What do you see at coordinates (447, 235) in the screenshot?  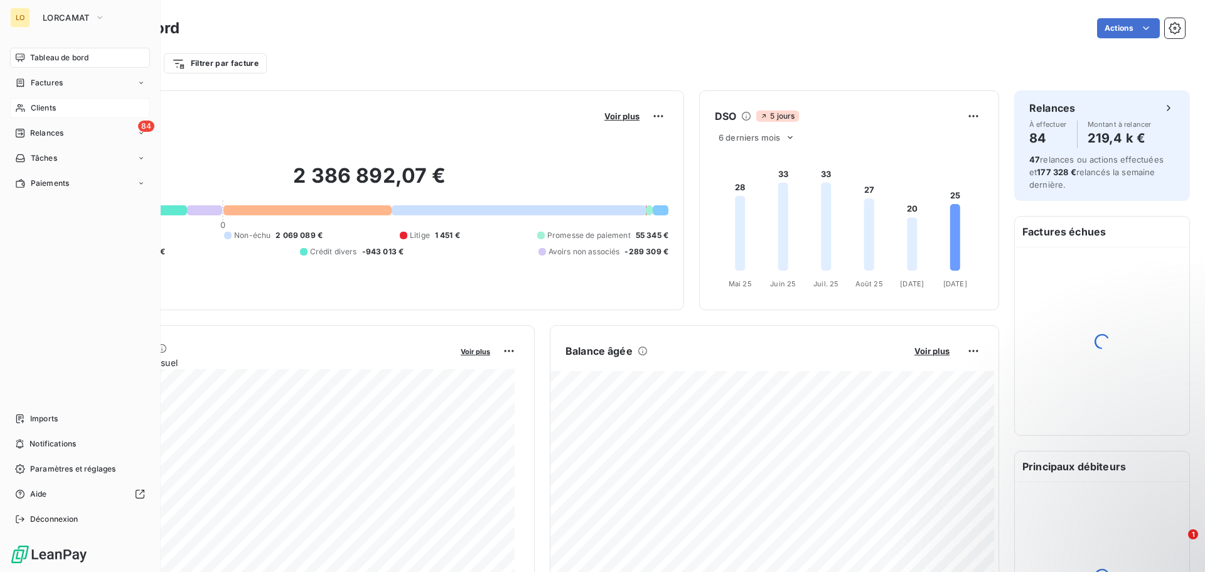 I see `span: 1 451 €` at bounding box center [447, 235].